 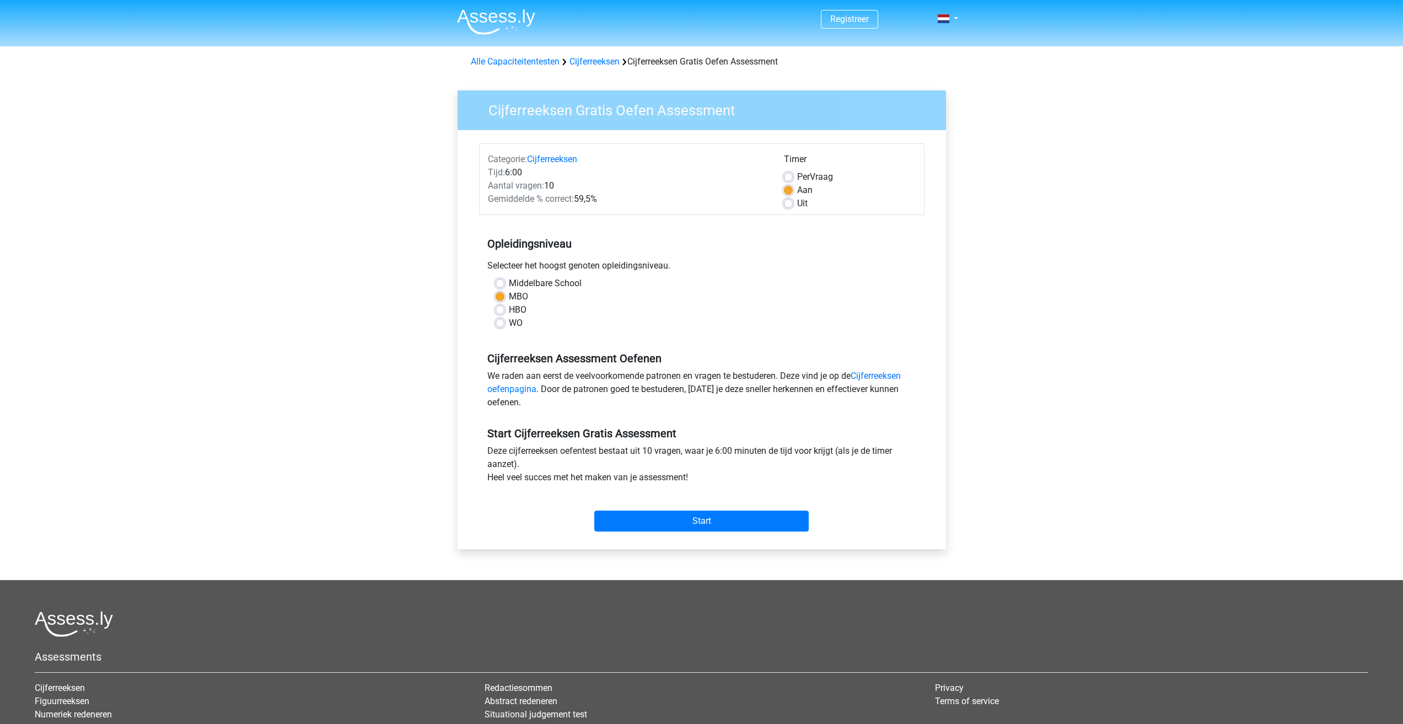 What do you see at coordinates (627, 199) in the screenshot?
I see `div: 59,5%` at bounding box center [627, 199].